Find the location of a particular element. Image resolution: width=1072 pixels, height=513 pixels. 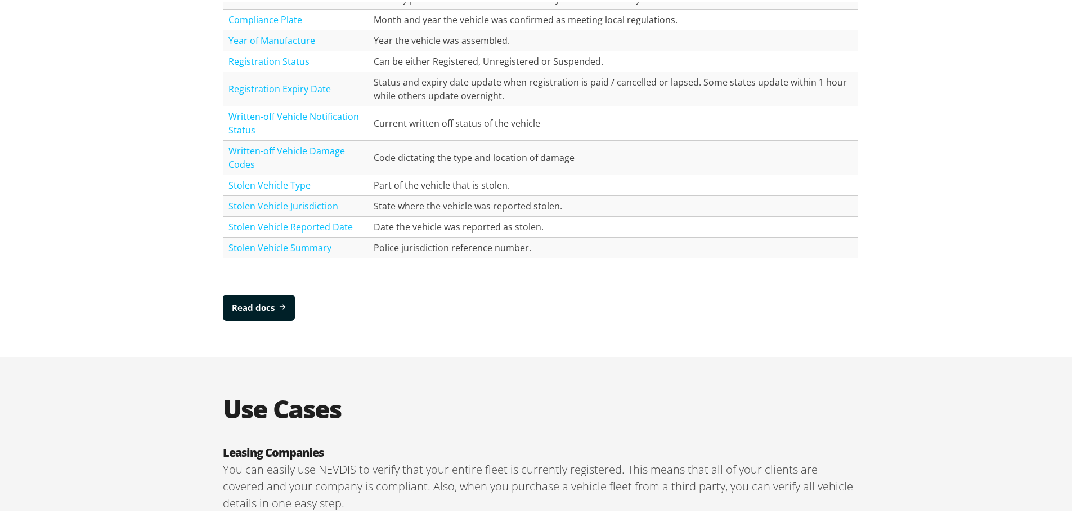

td: Police jurisdiction reference number. is located at coordinates (613, 245).